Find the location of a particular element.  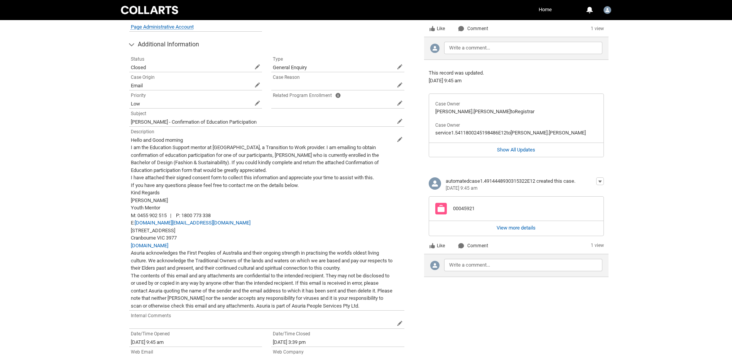

span: Web Company is located at coordinates (288, 352).